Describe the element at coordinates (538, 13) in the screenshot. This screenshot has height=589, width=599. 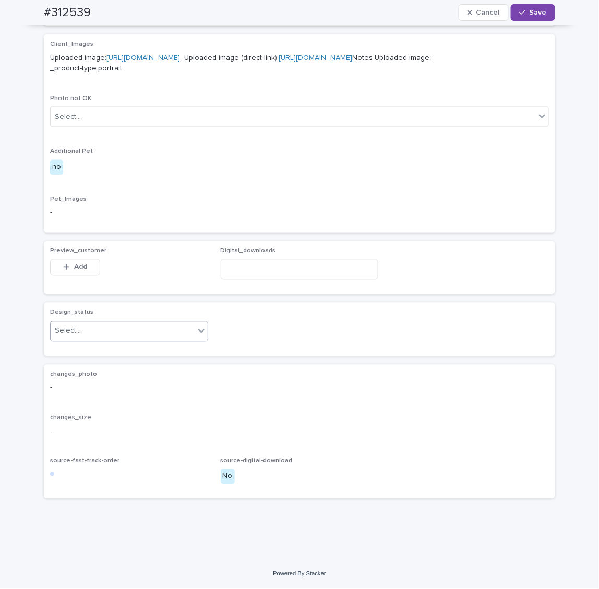
I see `span: Save` at that location.